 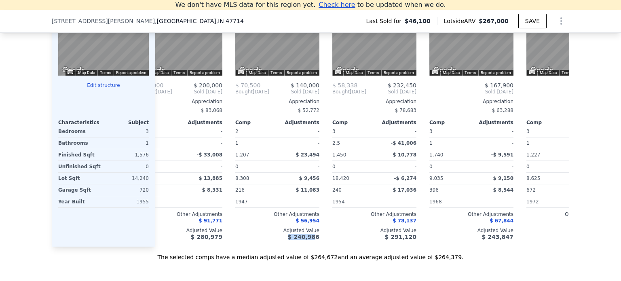 I want to click on span: $ 56,954, so click(x=307, y=221).